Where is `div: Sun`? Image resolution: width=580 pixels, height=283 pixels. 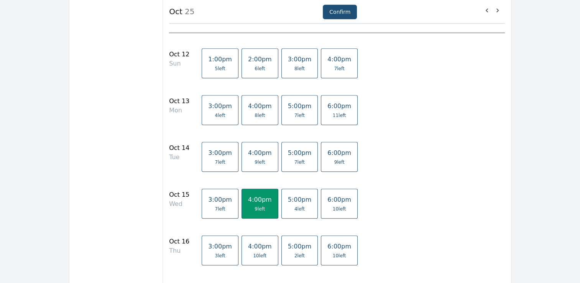
div: Sun is located at coordinates (179, 64).